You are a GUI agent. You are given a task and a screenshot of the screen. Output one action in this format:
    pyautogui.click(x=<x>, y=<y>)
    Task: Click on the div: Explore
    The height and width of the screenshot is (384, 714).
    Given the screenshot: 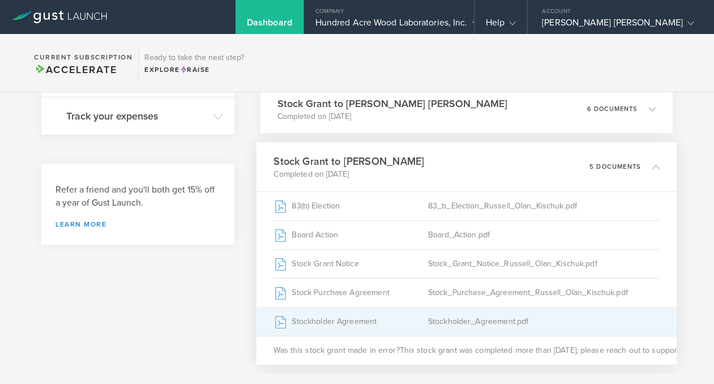 What is the action you would take?
    pyautogui.click(x=194, y=70)
    